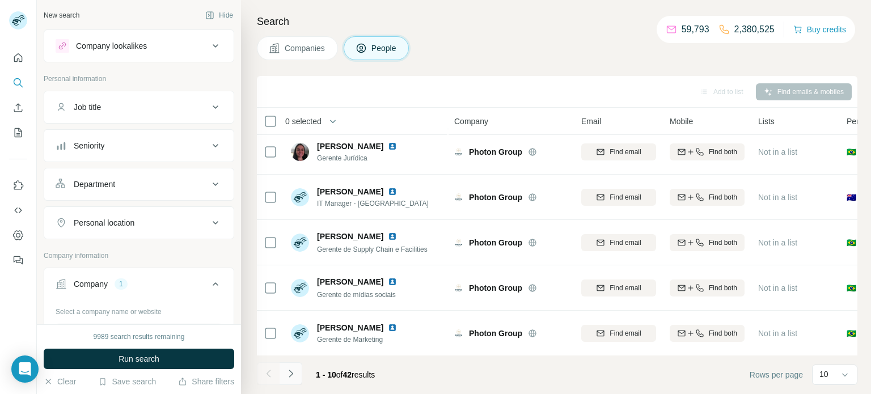  Describe the element at coordinates (139, 107) in the screenshot. I see `button: Job title` at that location.